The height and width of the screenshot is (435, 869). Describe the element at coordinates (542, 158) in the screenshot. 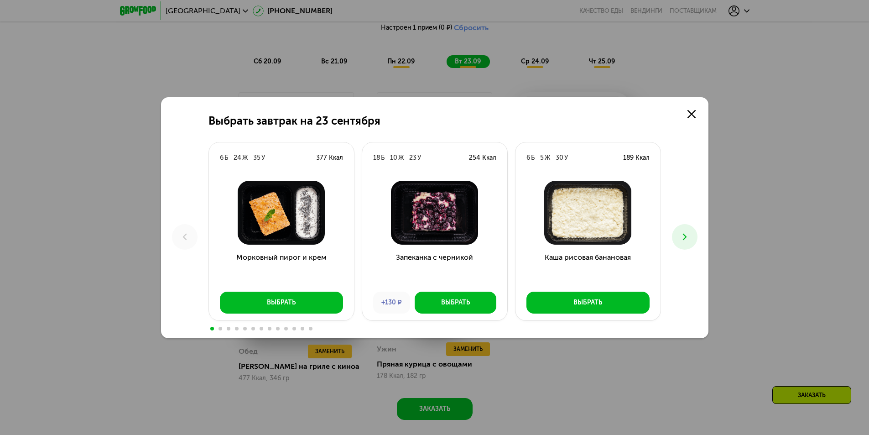

I see `div: 5` at that location.